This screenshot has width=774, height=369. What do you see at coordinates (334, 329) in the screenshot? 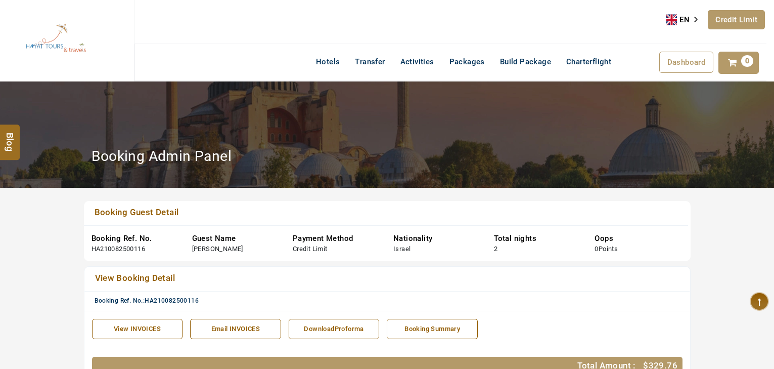
I see `a: DownloadProforma` at bounding box center [334, 329].